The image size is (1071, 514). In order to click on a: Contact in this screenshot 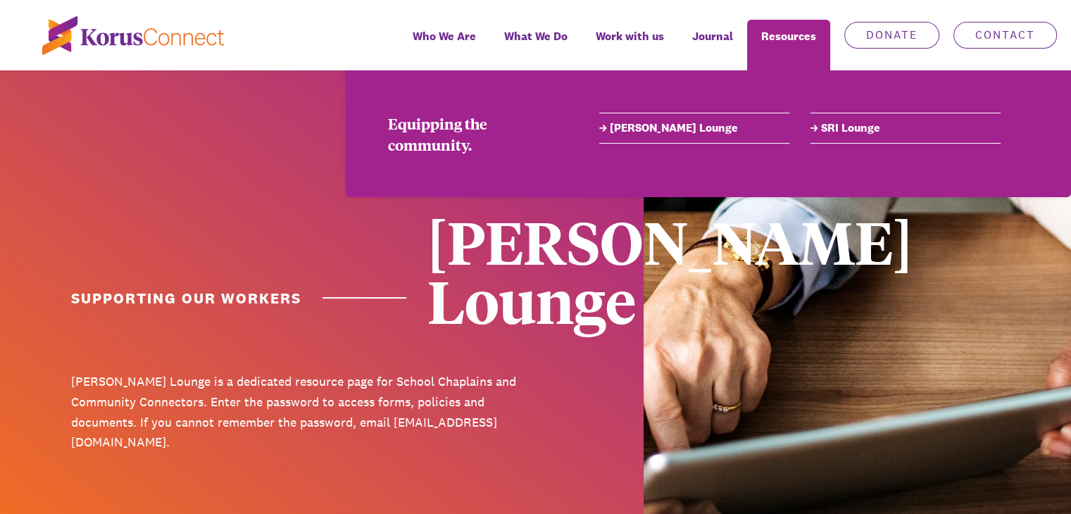, I will do `click(1005, 35)`.